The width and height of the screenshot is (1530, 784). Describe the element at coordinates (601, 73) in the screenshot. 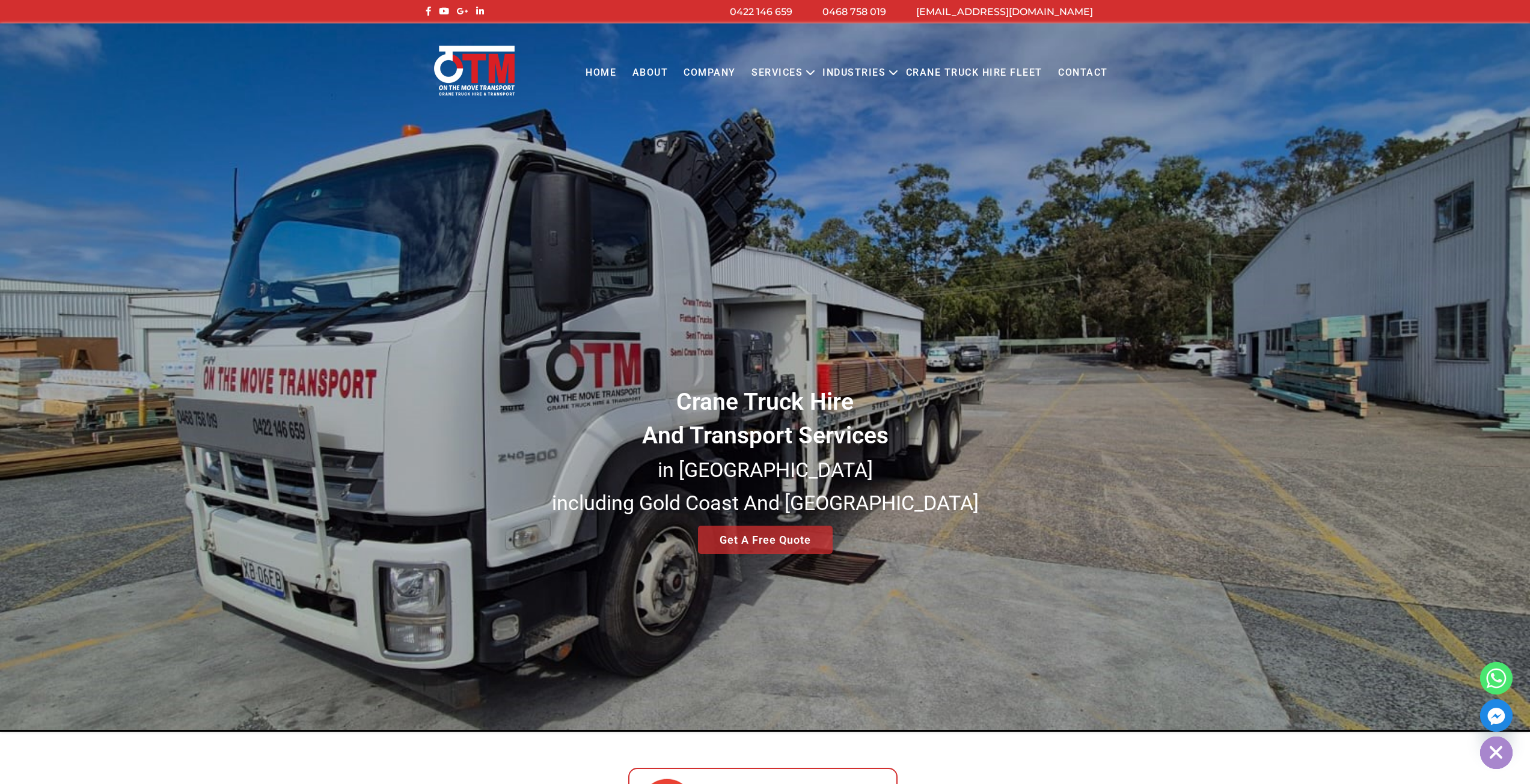

I see `a: Home` at that location.